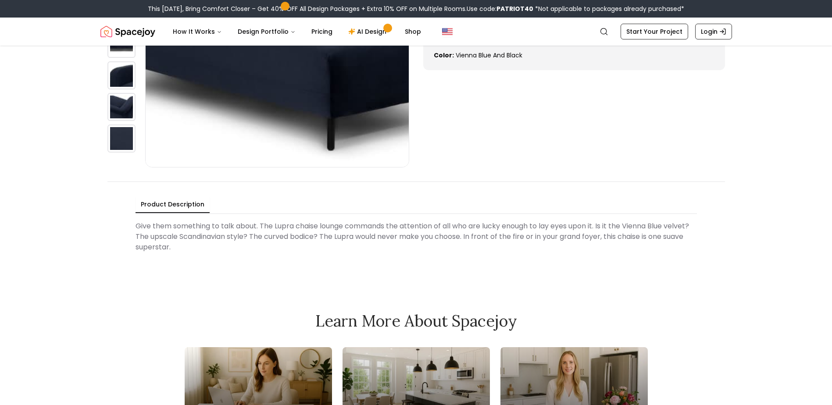 Image resolution: width=832 pixels, height=405 pixels. I want to click on span: *Not applicable to packages already purchased*, so click(608, 9).